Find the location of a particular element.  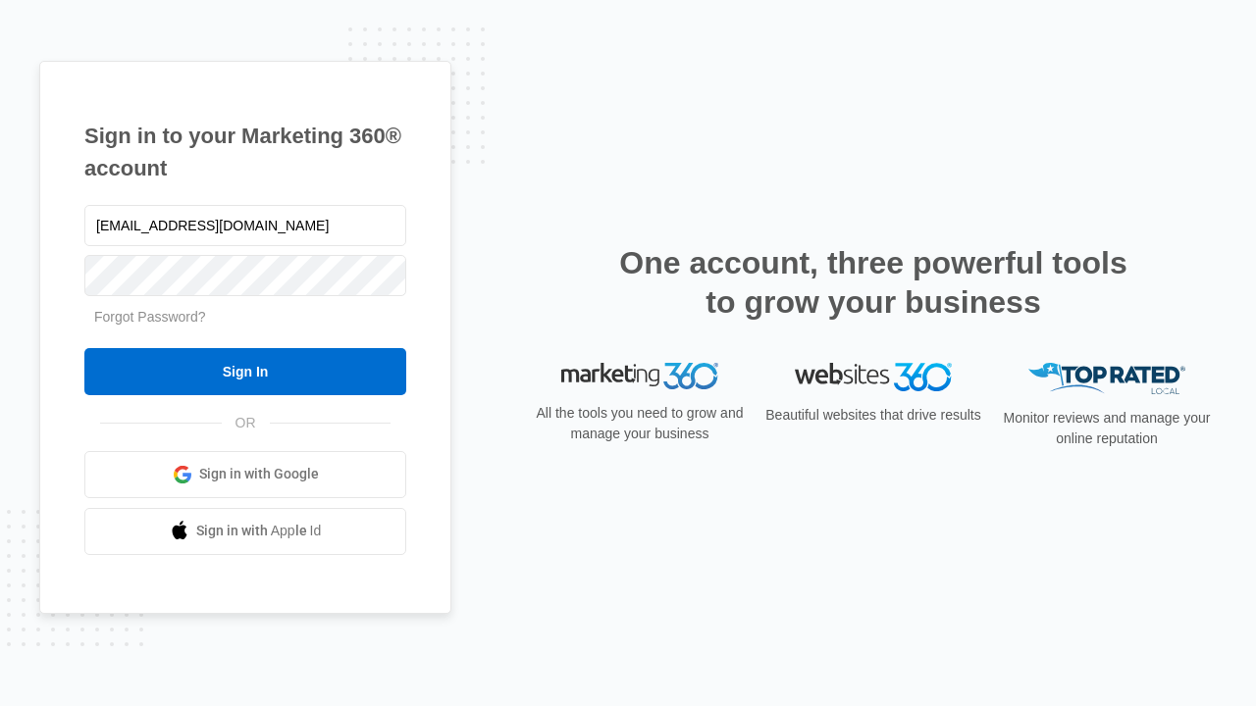

p: All the tools you need to grow and manage your business is located at coordinates (640, 424).